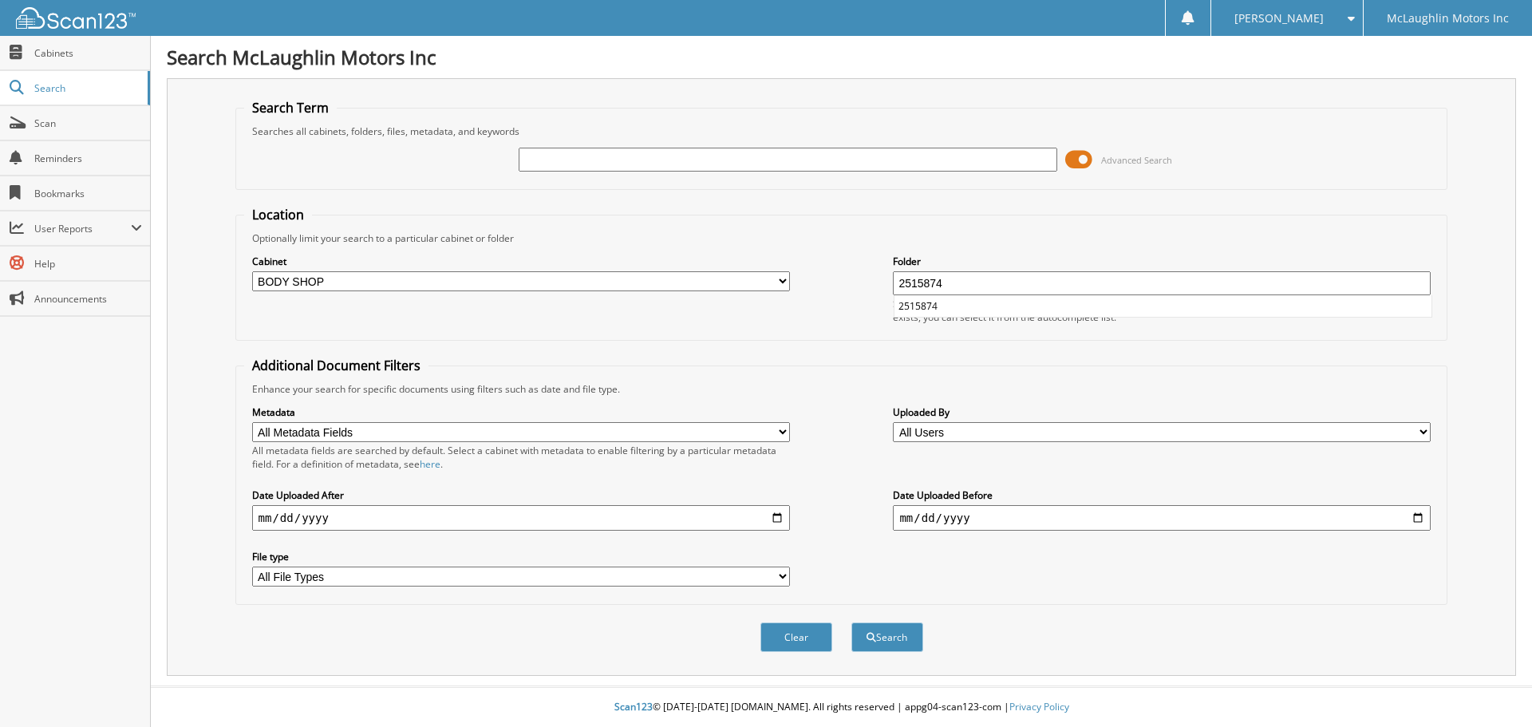  What do you see at coordinates (1447, 18) in the screenshot?
I see `span: McLaughlin Motors Inc` at bounding box center [1447, 18].